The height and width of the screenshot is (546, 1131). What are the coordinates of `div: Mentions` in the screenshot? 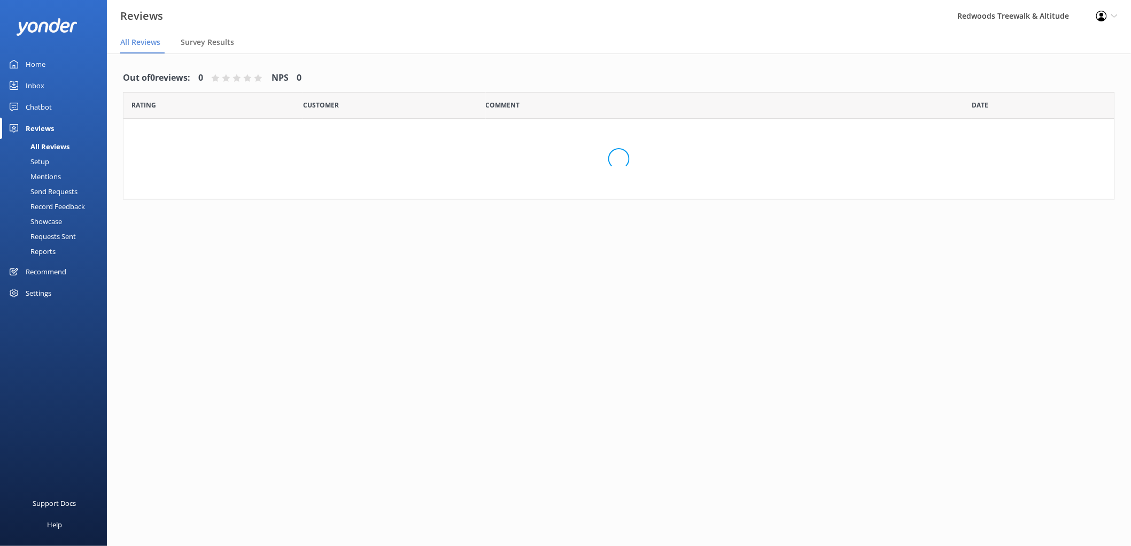 It's located at (34, 176).